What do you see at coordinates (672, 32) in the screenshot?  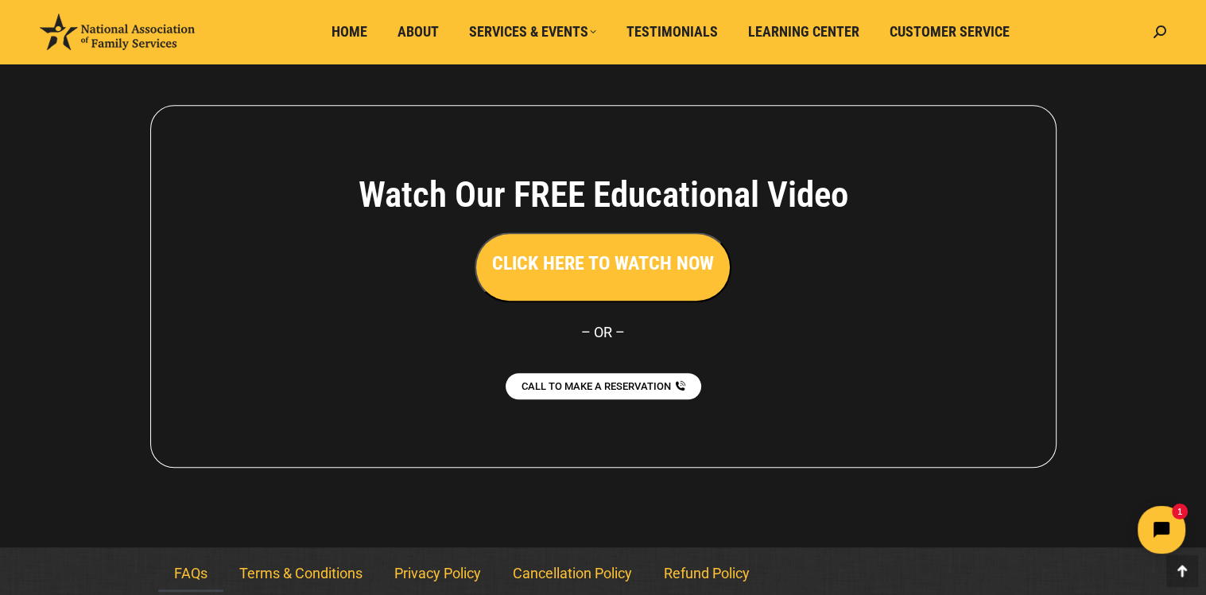 I see `a: Testimonials` at bounding box center [672, 32].